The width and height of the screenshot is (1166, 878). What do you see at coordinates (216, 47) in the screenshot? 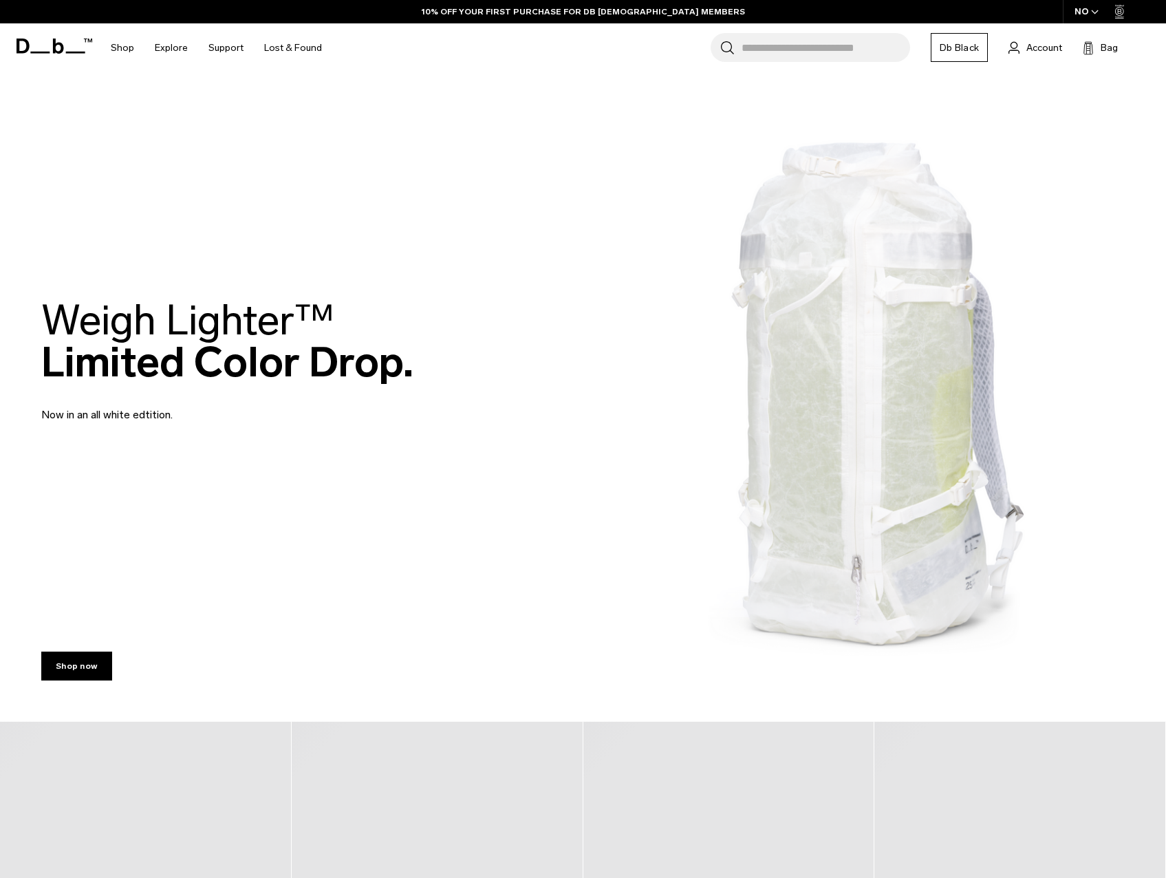
I see `nav: Main Navigation` at bounding box center [216, 47].